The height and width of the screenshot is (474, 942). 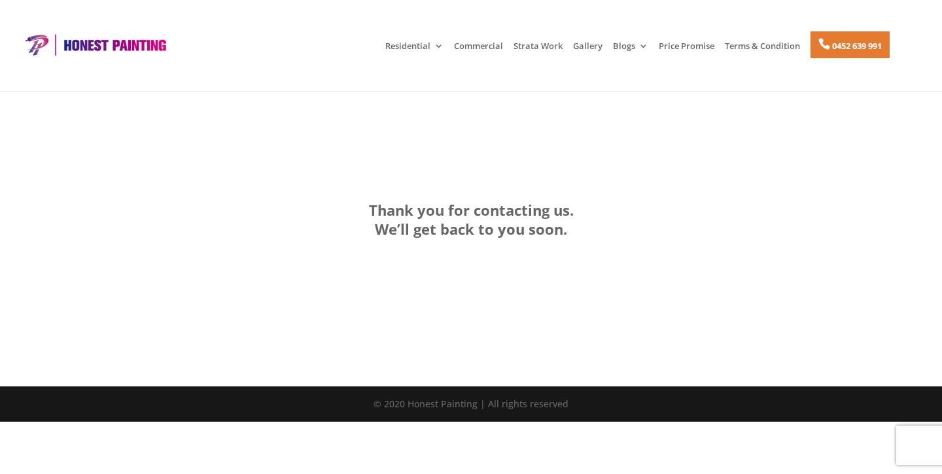 I want to click on a: Gallery, so click(x=587, y=52).